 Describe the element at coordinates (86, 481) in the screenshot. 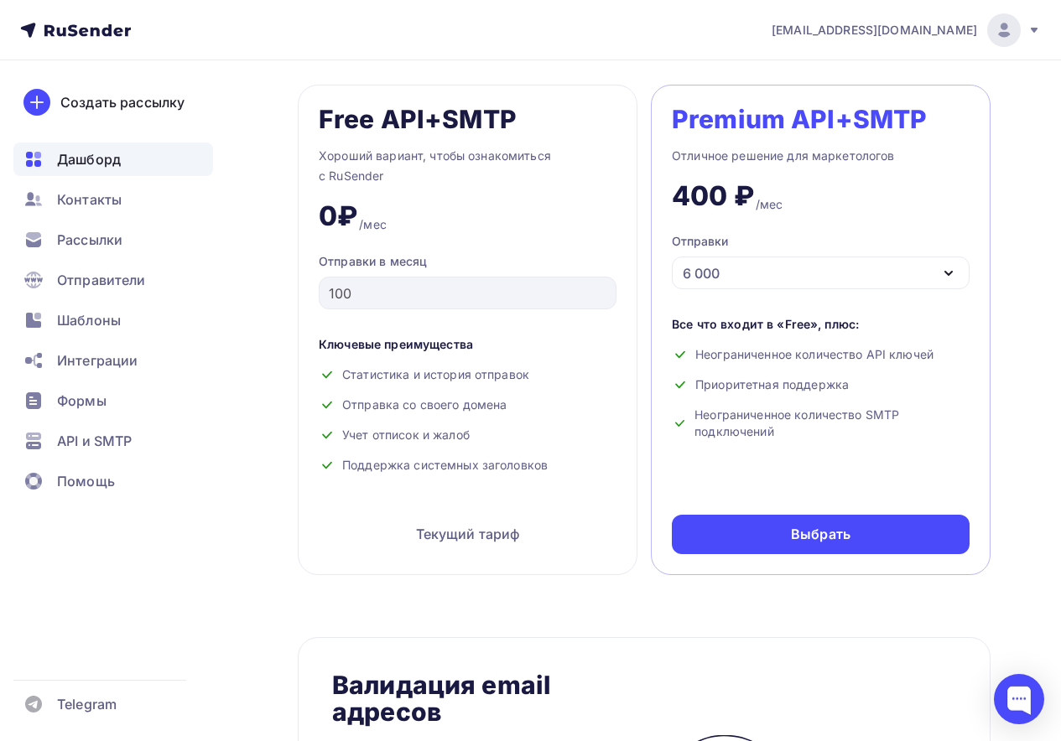

I see `span: Помощь` at that location.